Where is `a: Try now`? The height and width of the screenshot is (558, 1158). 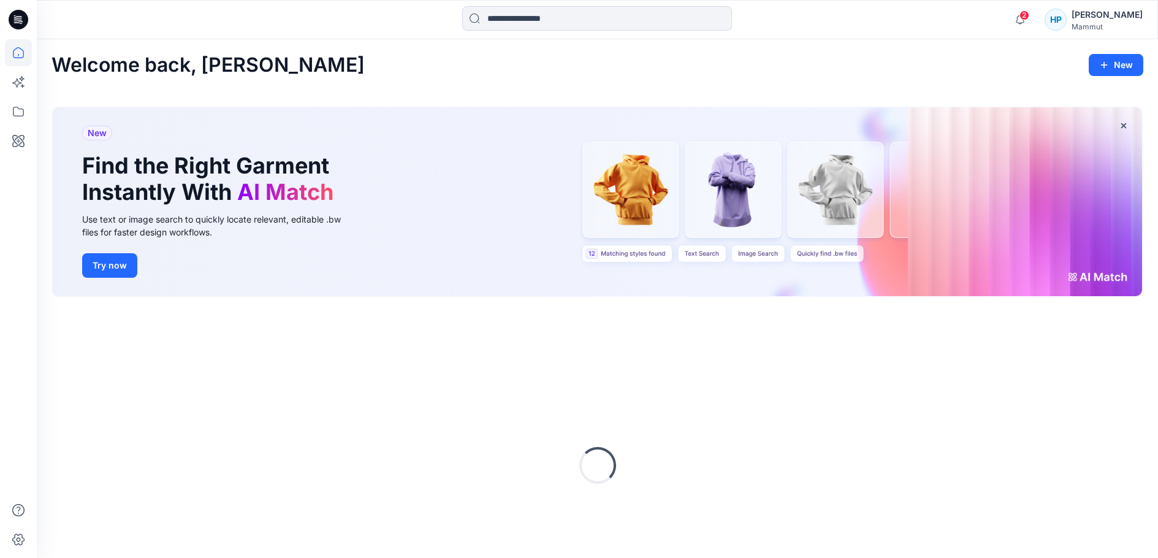 a: Try now is located at coordinates (110, 265).